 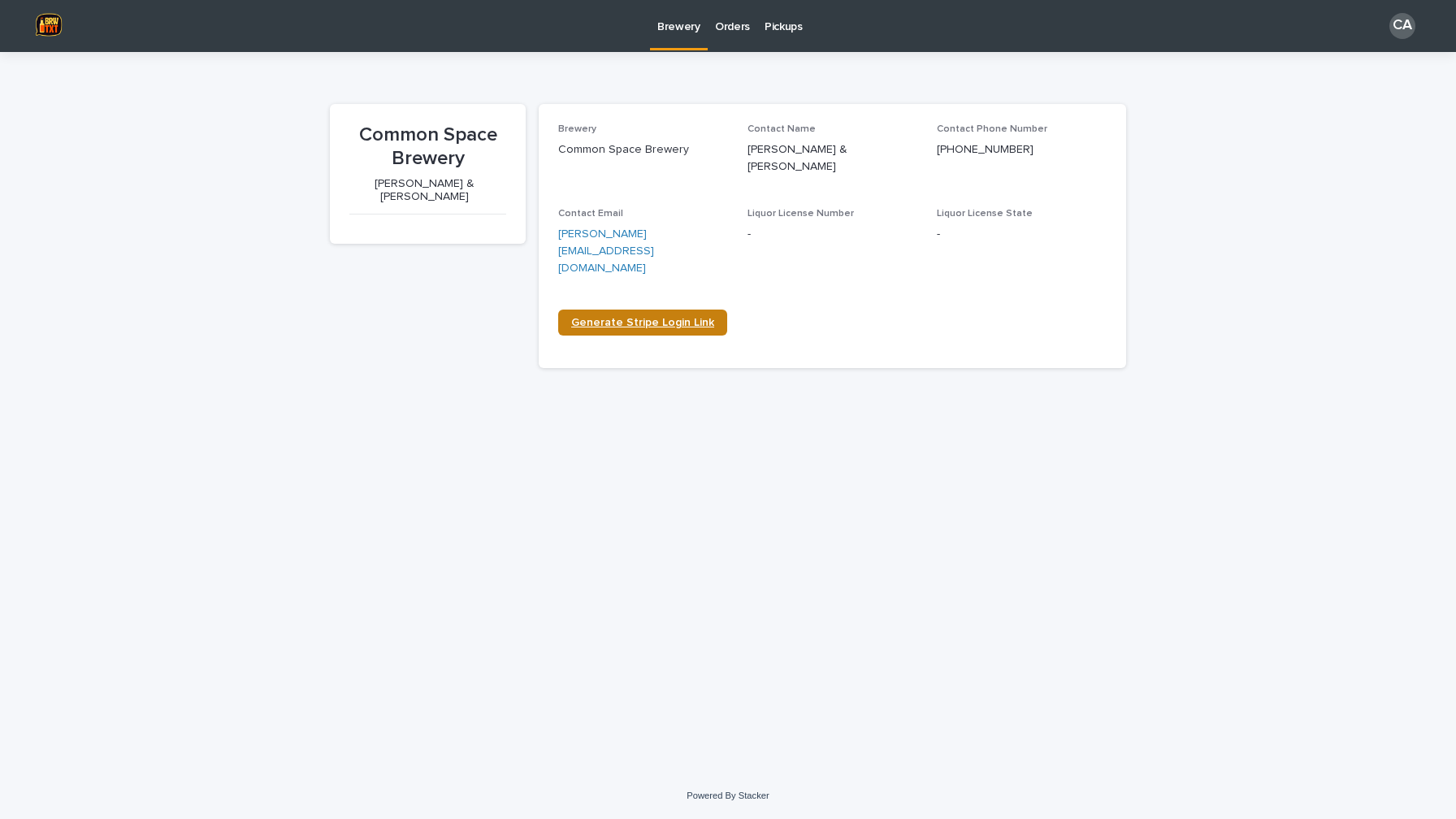 What do you see at coordinates (577, 129) in the screenshot?
I see `span: Brewery` at bounding box center [577, 129].